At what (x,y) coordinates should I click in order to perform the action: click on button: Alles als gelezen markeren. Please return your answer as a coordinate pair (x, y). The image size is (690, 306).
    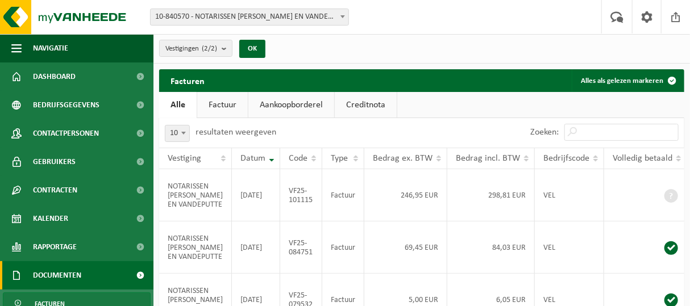
    Looking at the image, I should click on (627, 81).